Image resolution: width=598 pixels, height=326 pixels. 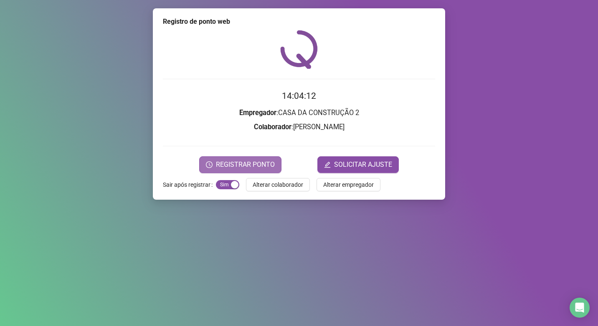 I want to click on button: REGISTRAR PONTO, so click(x=240, y=165).